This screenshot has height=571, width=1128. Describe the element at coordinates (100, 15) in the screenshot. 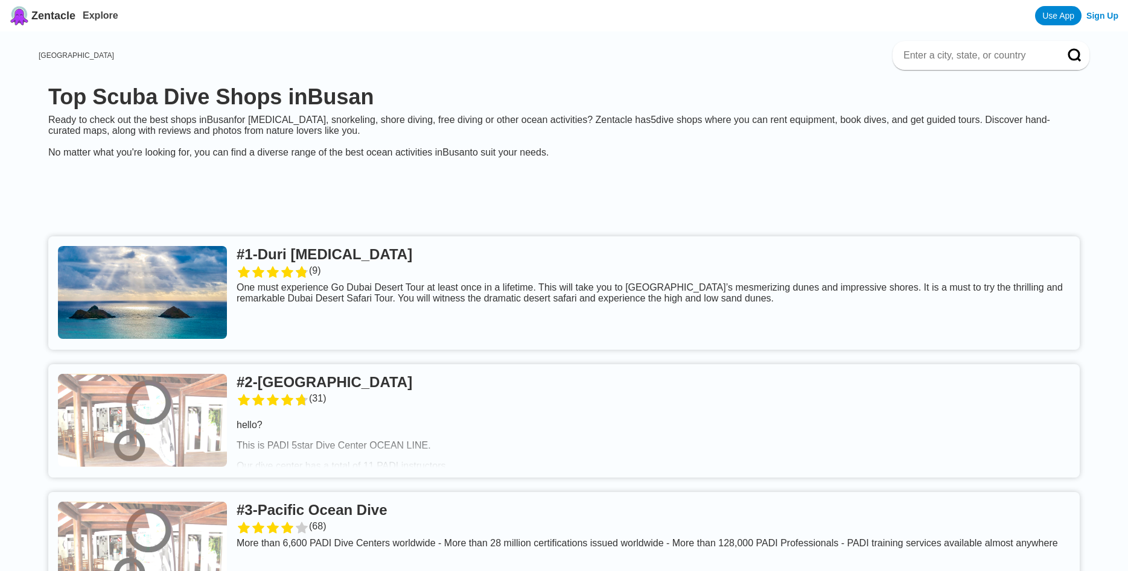

I see `a: Explore` at that location.